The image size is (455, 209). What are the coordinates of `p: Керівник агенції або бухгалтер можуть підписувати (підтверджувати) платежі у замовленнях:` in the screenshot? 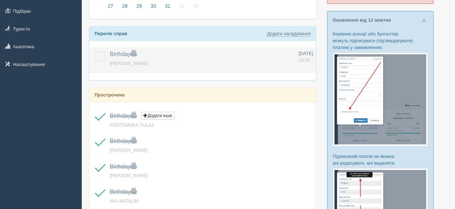 It's located at (381, 41).